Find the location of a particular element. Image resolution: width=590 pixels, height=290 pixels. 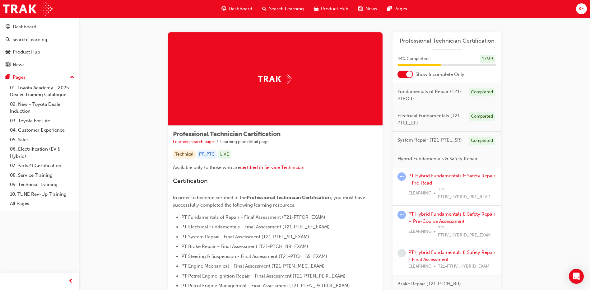

a: PT Hybrid Fundamentals & Safety Repair - Pre-Read is located at coordinates (452, 179).